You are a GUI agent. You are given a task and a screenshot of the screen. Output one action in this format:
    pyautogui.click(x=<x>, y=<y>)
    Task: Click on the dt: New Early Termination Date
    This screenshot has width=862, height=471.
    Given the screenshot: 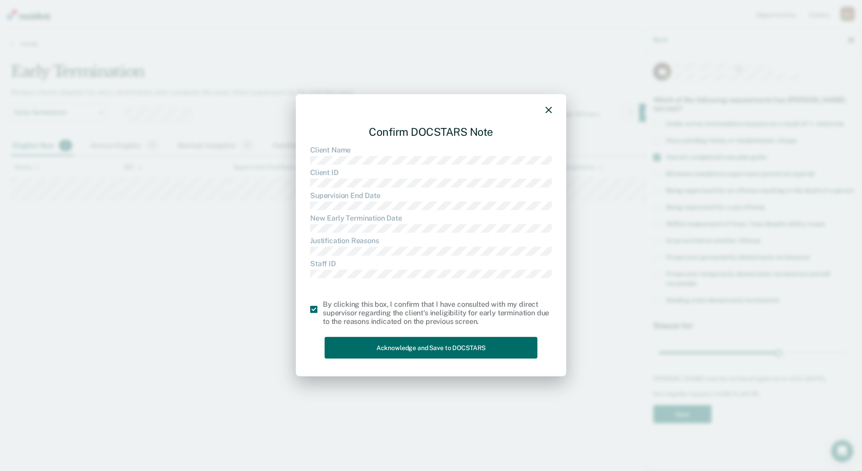 What is the action you would take?
    pyautogui.click(x=431, y=218)
    